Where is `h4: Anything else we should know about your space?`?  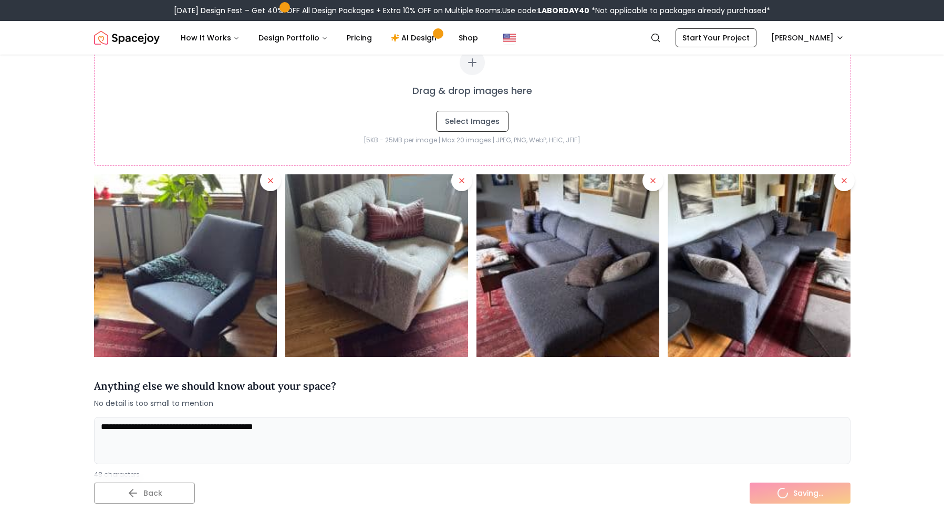 h4: Anything else we should know about your space? is located at coordinates (215, 386).